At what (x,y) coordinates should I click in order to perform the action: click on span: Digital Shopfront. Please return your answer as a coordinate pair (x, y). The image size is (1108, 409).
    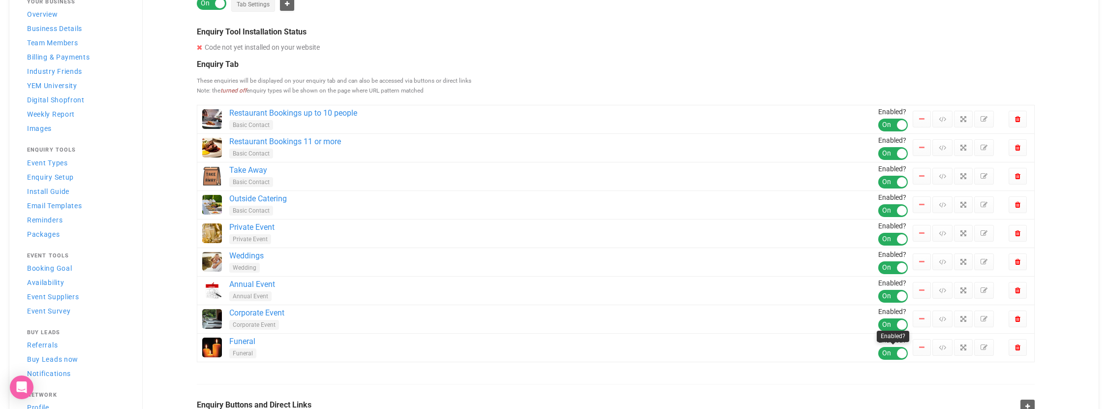
    Looking at the image, I should click on (56, 100).